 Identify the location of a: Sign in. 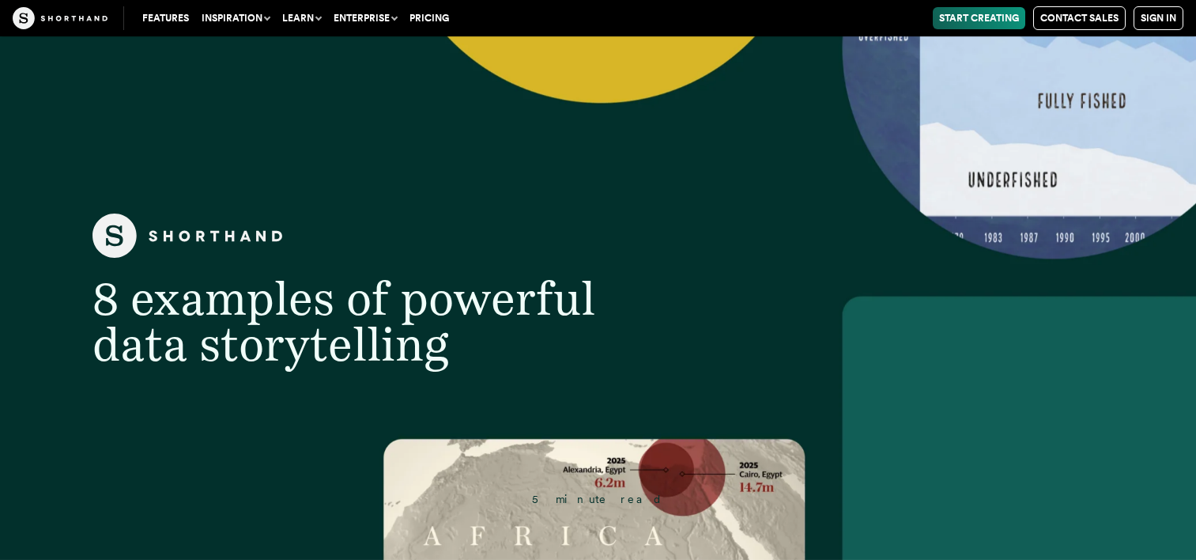
(1158, 18).